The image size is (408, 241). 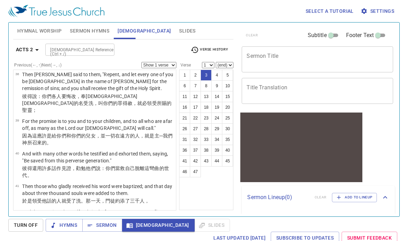 I want to click on button: 20, so click(x=227, y=107).